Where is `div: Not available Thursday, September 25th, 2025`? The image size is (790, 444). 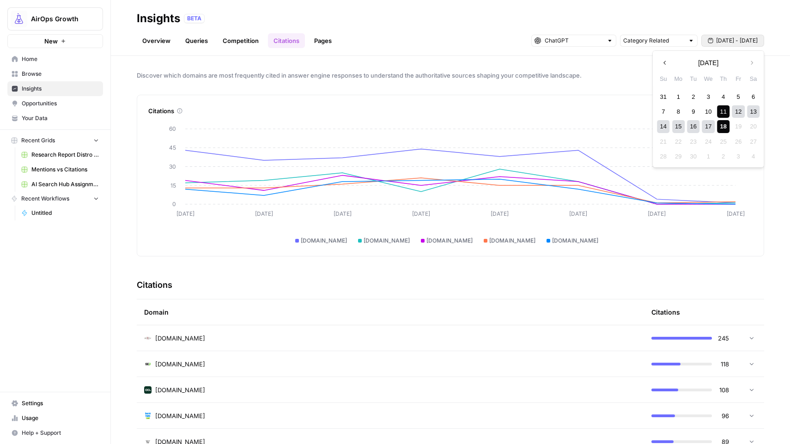
div: Not available Thursday, September 25th, 2025 is located at coordinates (723, 141).